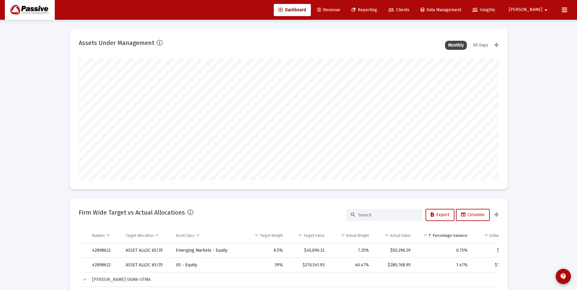 Image resolution: width=577 pixels, height=290 pixels. Describe the element at coordinates (546, 10) in the screenshot. I see `mat-icon: arrow_drop_down` at that location.